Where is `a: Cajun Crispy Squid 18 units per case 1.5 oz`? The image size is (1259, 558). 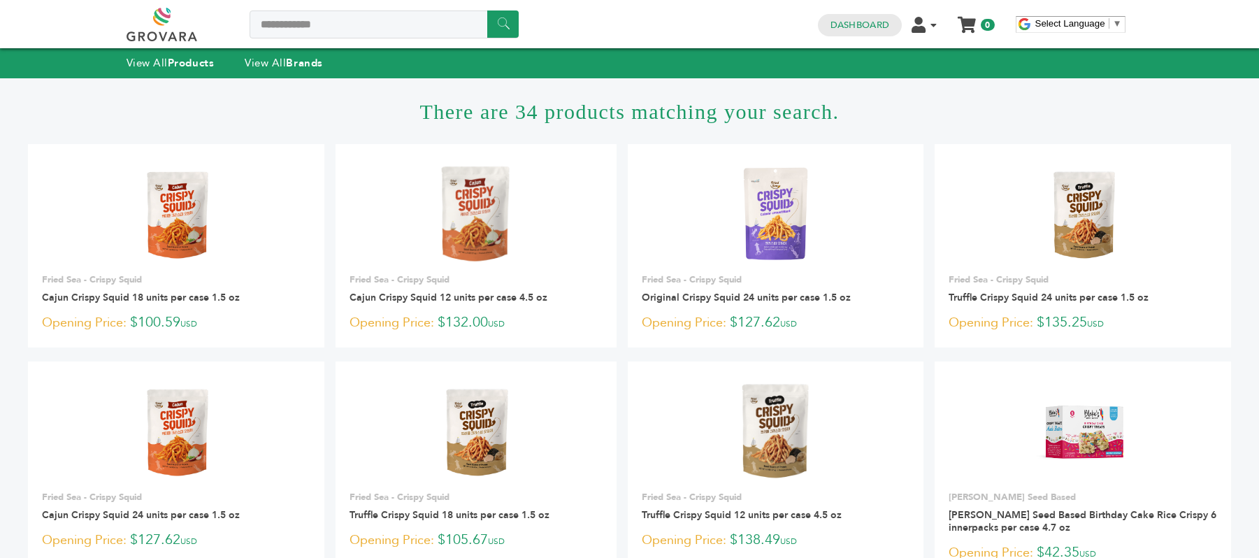 a: Cajun Crispy Squid 18 units per case 1.5 oz is located at coordinates (141, 297).